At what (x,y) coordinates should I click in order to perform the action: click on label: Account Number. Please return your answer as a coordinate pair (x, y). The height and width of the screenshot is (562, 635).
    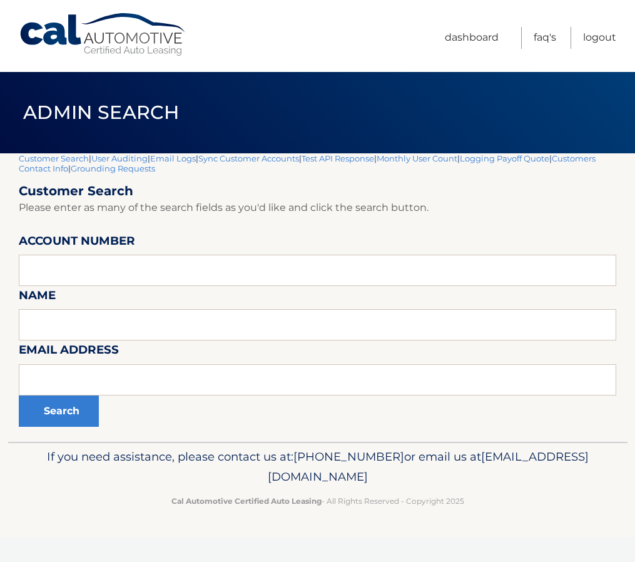
    Looking at the image, I should click on (77, 243).